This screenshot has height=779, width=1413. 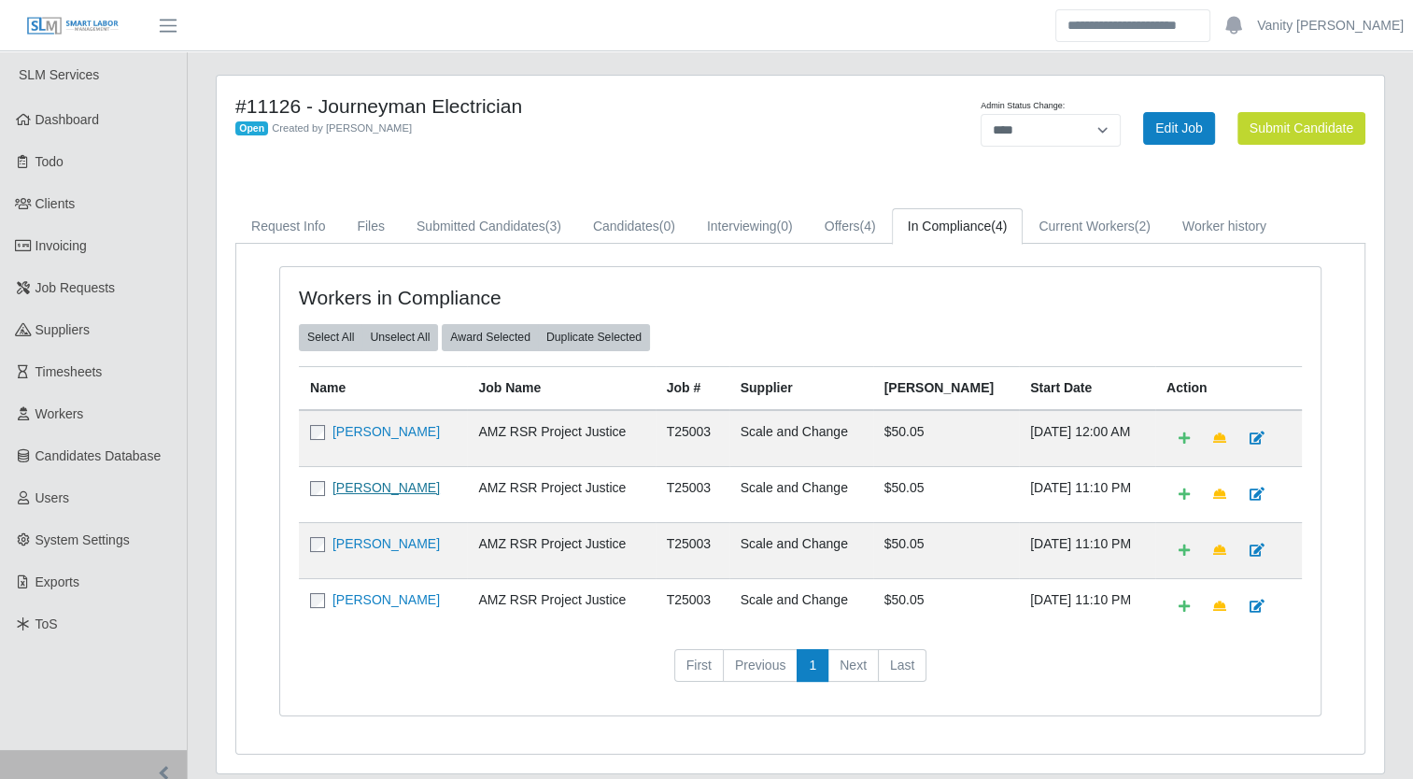 I want to click on a: Worker history, so click(x=1224, y=226).